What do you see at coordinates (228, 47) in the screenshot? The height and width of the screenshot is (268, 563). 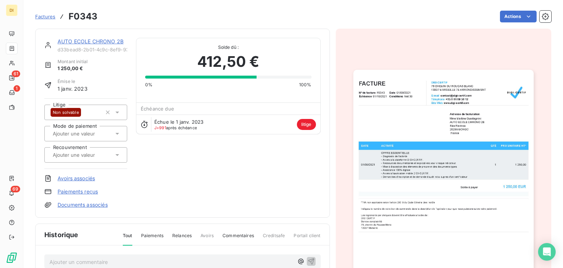 I see `span: Solde dû :` at bounding box center [228, 47].